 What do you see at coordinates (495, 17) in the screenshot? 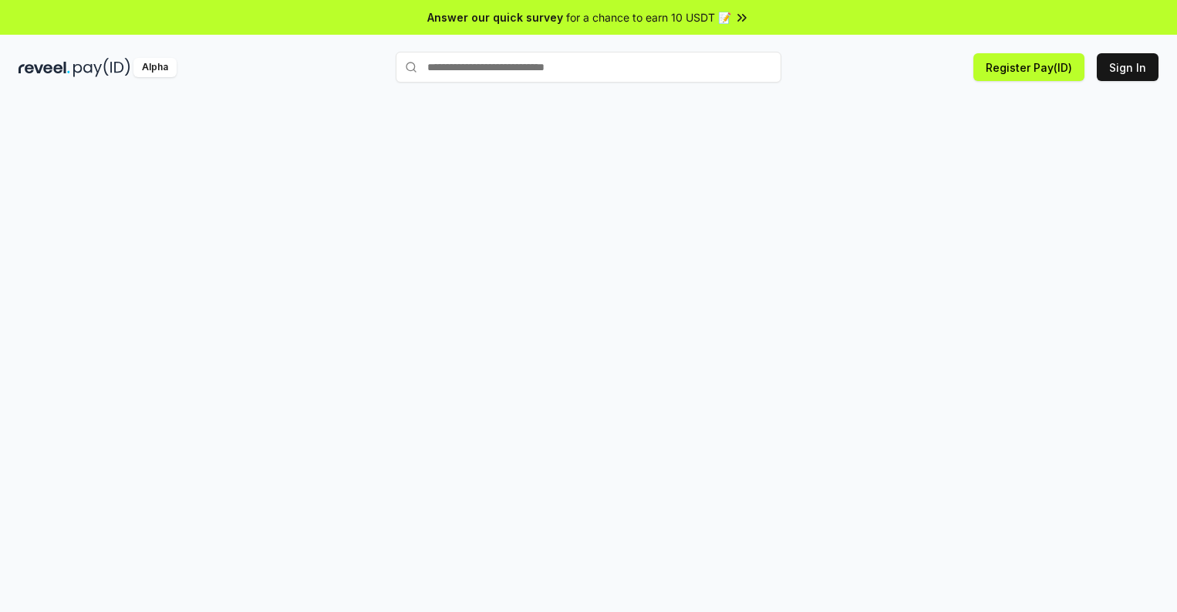
I see `span: Answer our quick survey` at bounding box center [495, 17].